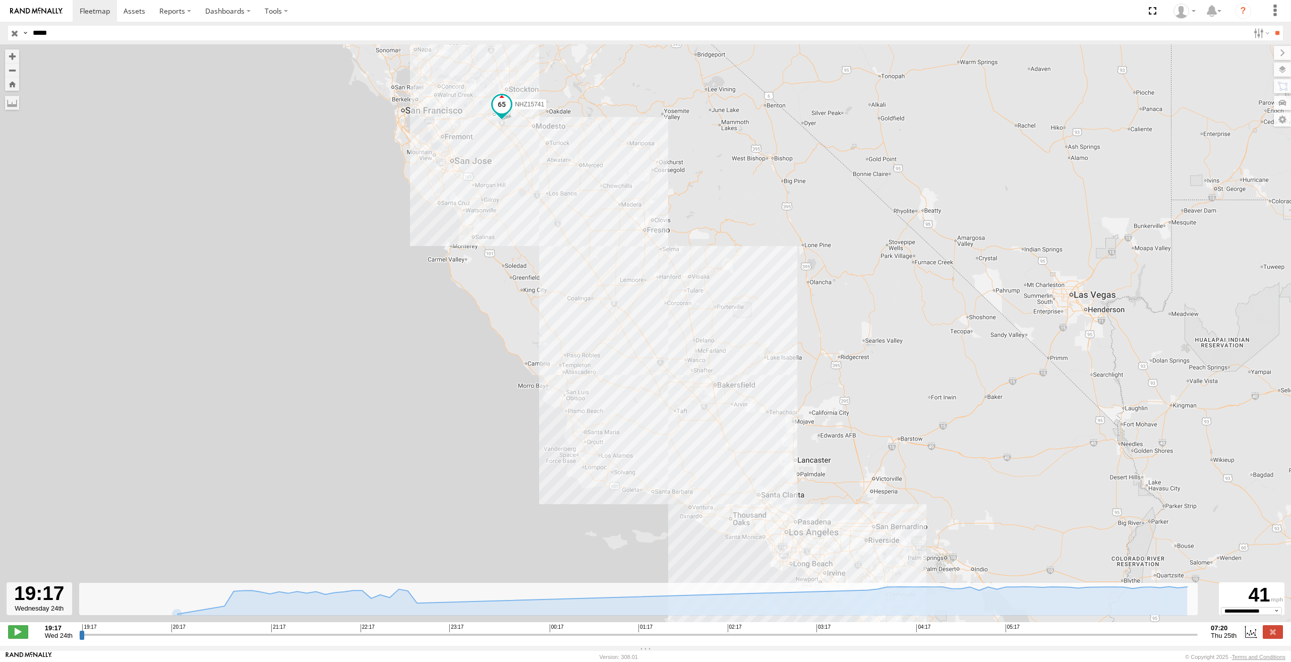 The image size is (1291, 662). What do you see at coordinates (1013, 628) in the screenshot?
I see `span: 05:17` at bounding box center [1013, 628].